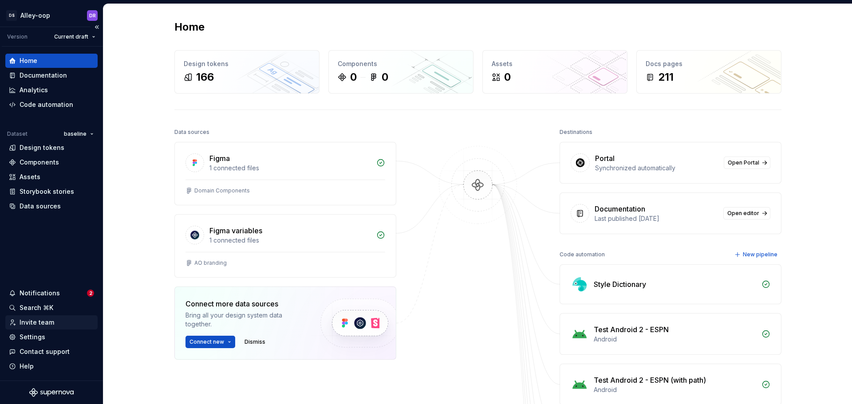  Describe the element at coordinates (756, 255) in the screenshot. I see `button: New pipeline` at that location.